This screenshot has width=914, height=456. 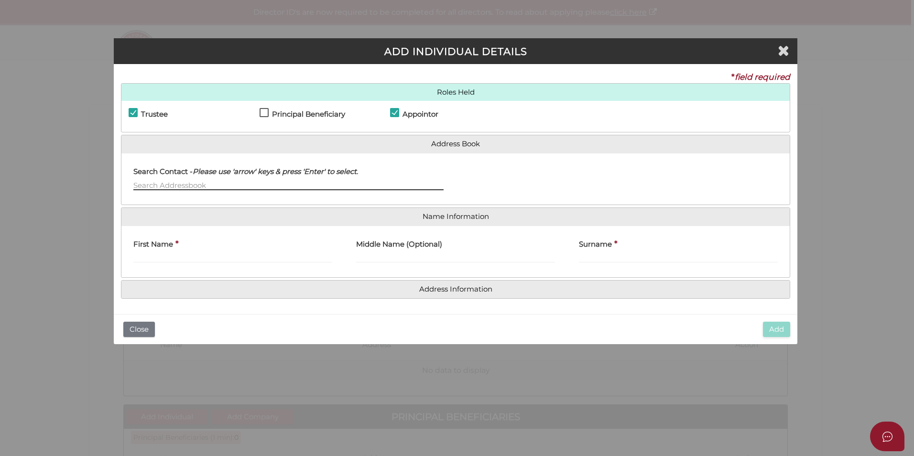 I want to click on i: Please use 'arrow' keys & press 'Enter' to select., so click(x=275, y=171).